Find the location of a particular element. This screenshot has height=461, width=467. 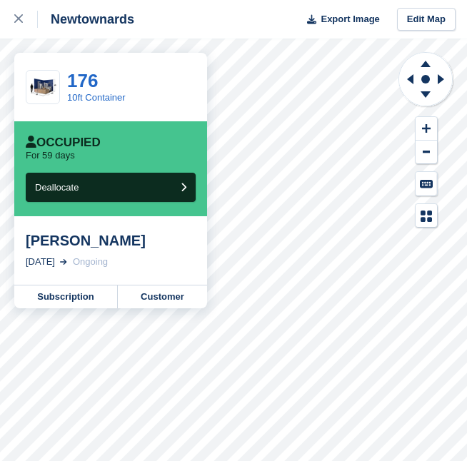

a: 176 is located at coordinates (82, 81).